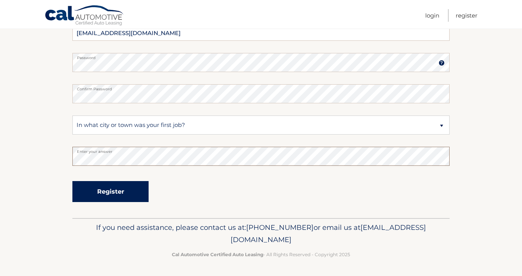  Describe the element at coordinates (85, 16) in the screenshot. I see `a: Cal Automotive` at that location.